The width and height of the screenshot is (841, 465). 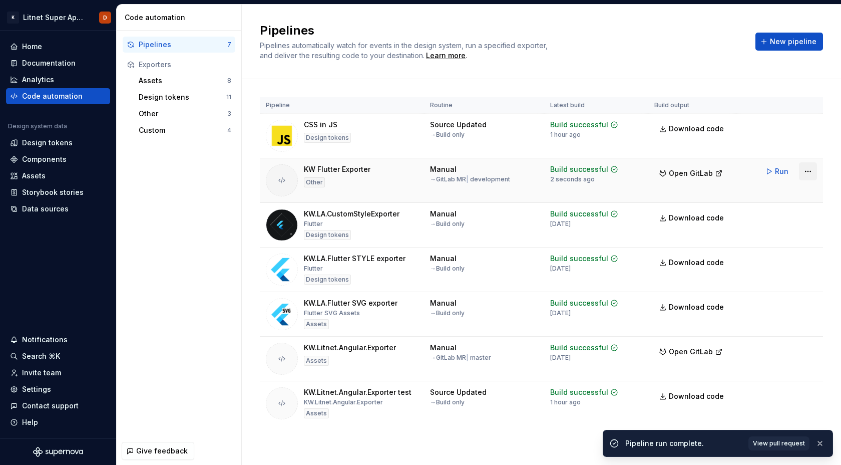 What do you see at coordinates (692, 105) in the screenshot?
I see `th: Build output` at bounding box center [692, 105].